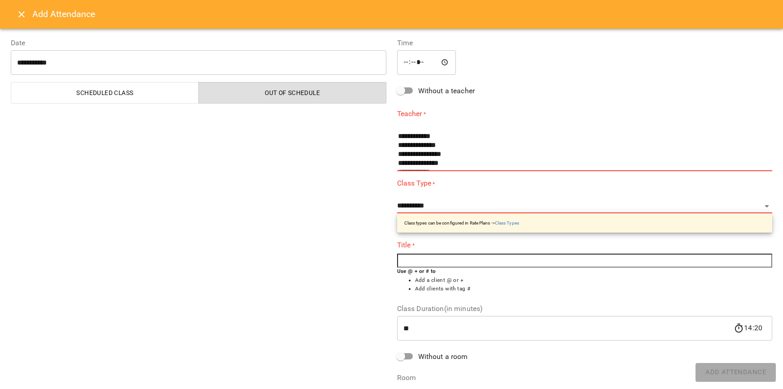 The image size is (783, 389). I want to click on li: Add a client @ or +, so click(594, 281).